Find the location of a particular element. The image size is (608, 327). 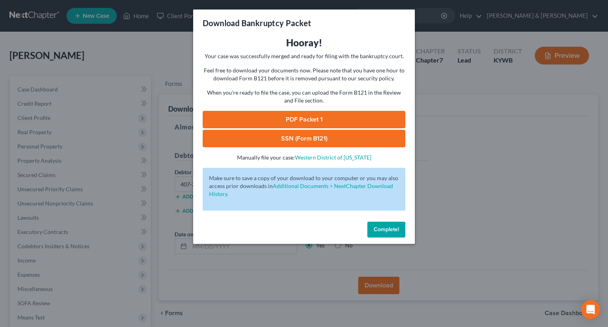

p: Feel free to download your documents now. Please note that you have one hour to download Form B12... is located at coordinates (304, 74).